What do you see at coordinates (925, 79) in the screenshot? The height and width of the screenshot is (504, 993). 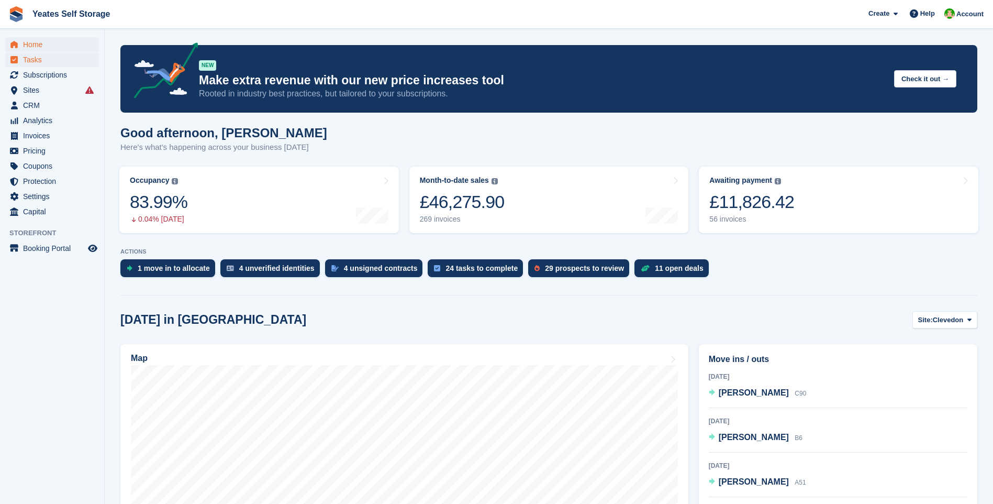 I see `button: Check it out →` at bounding box center [925, 79].